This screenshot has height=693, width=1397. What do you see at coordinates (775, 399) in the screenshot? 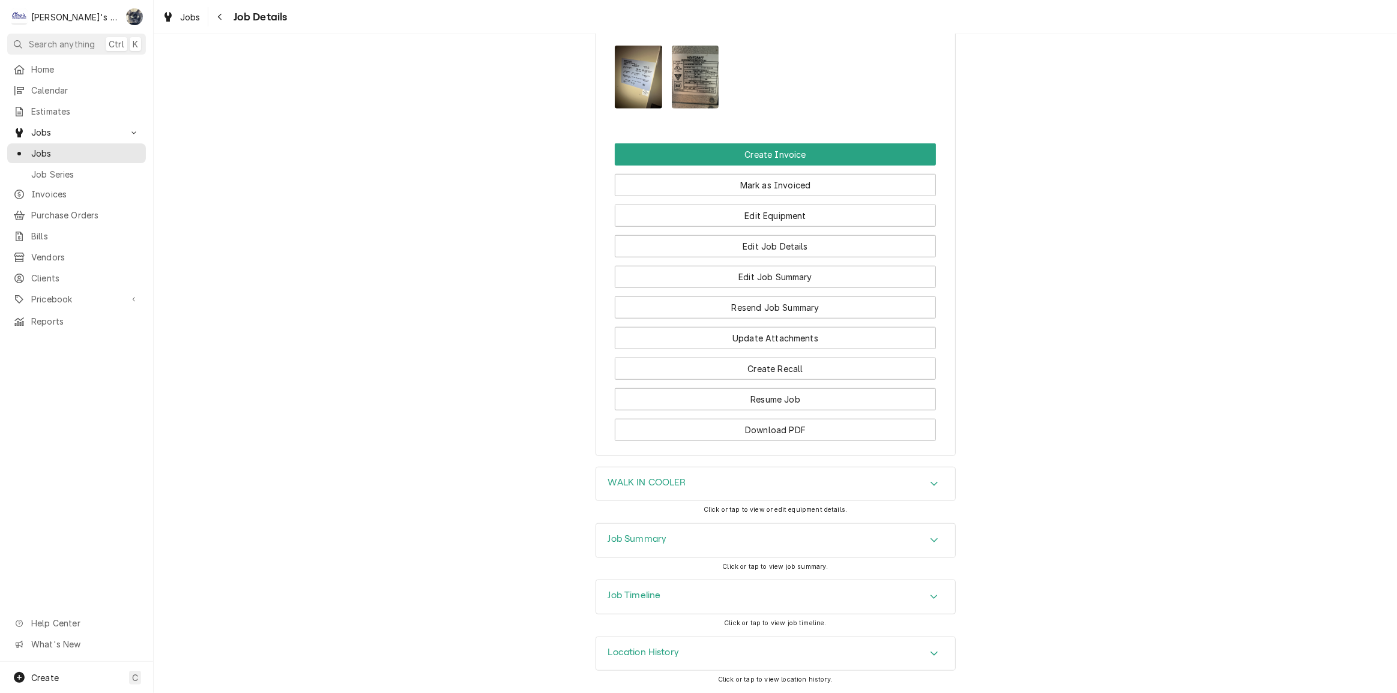
I see `button: Resume Job` at bounding box center [775, 399].